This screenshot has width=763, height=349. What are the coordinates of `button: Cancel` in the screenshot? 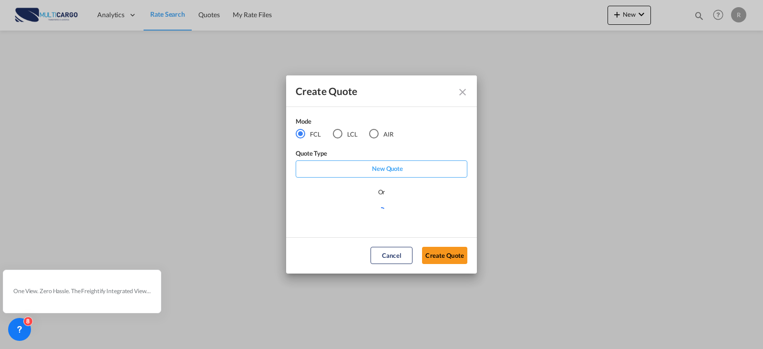 It's located at (392, 255).